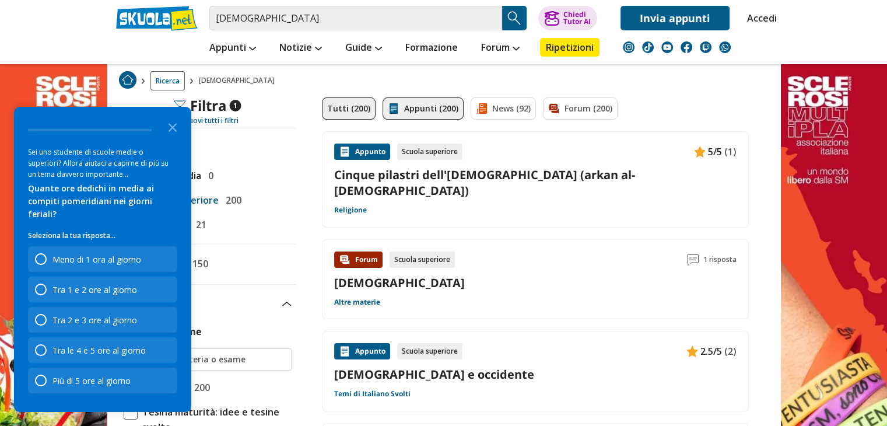  What do you see at coordinates (432, 48) in the screenshot?
I see `a: Formazione` at bounding box center [432, 48].